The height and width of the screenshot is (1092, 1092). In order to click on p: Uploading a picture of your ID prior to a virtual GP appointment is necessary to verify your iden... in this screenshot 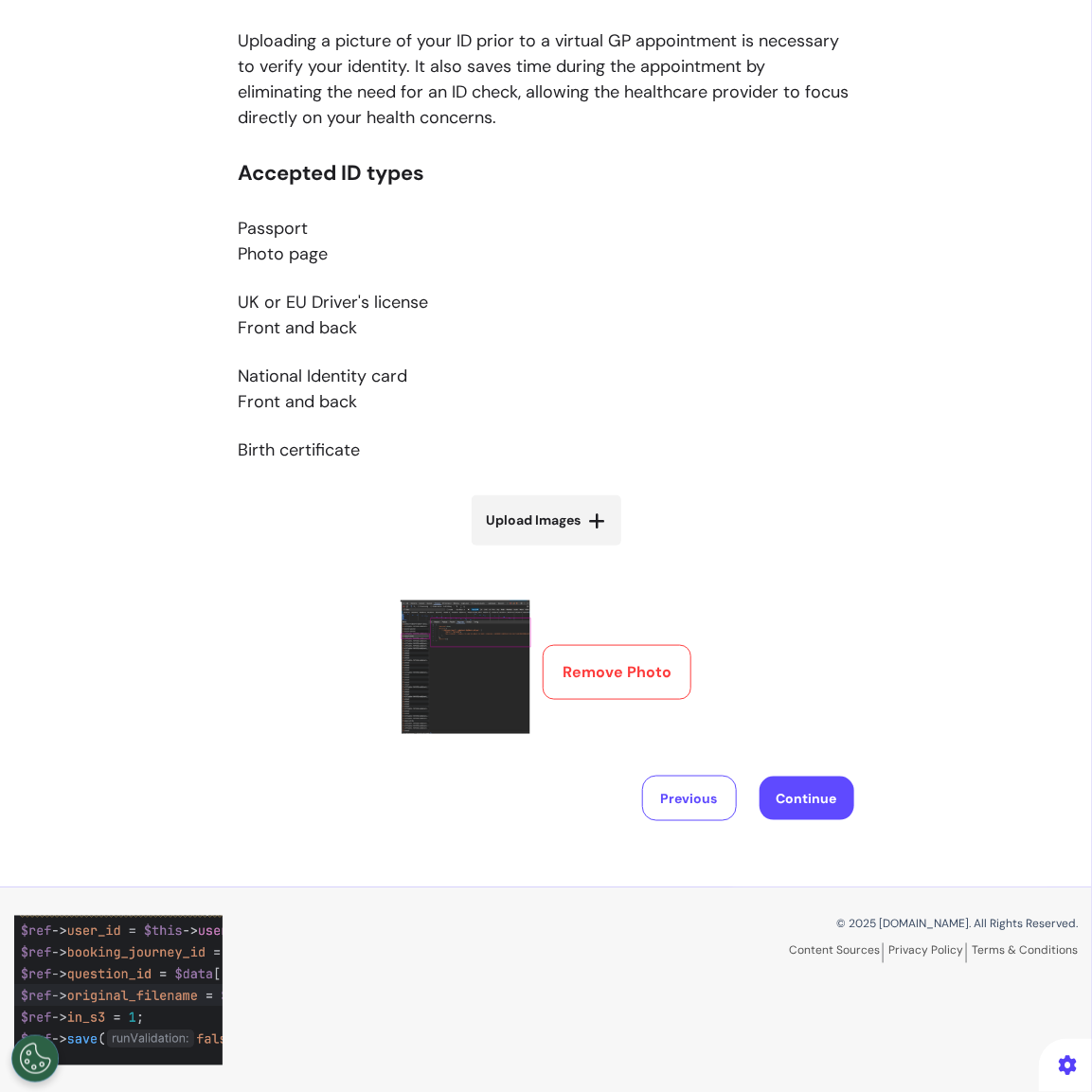, I will do `click(546, 79)`.